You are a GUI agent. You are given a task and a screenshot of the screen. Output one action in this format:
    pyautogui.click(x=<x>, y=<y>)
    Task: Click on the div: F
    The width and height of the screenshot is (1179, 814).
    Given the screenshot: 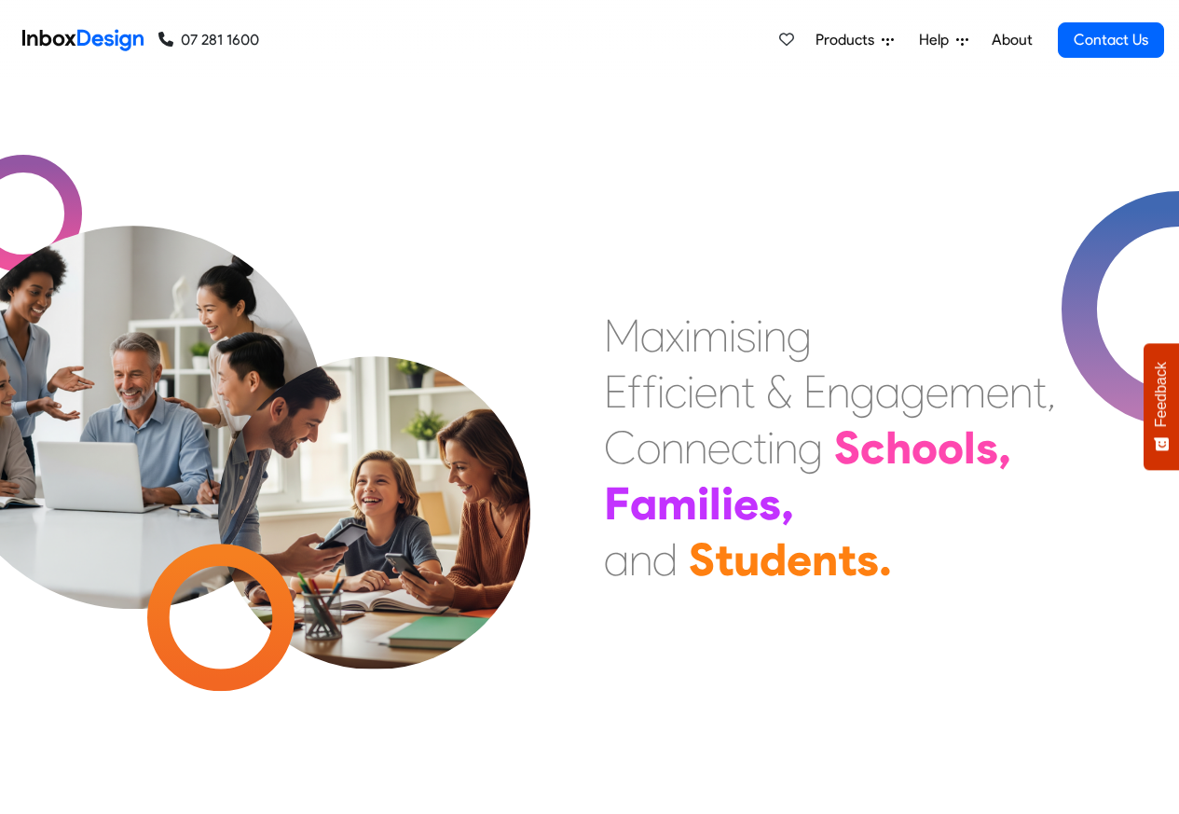 What is the action you would take?
    pyautogui.click(x=617, y=503)
    